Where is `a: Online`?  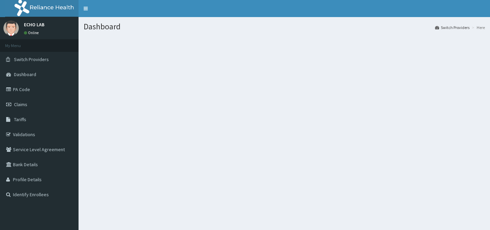 a: Online is located at coordinates (32, 33).